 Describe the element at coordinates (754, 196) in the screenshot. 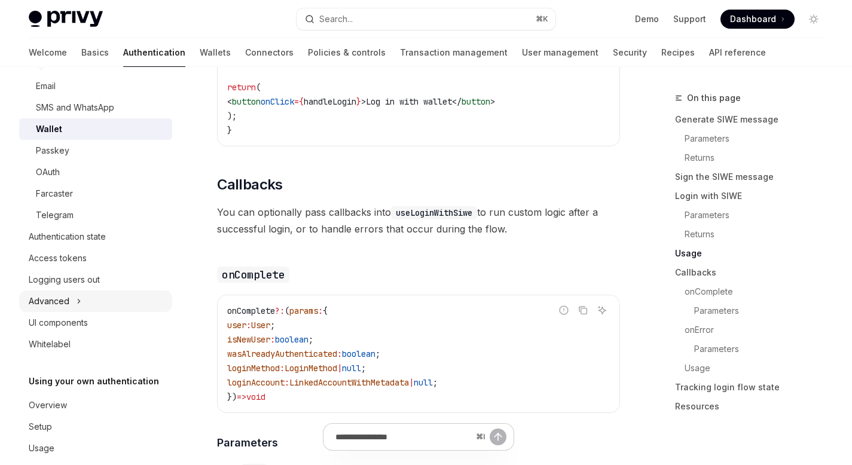

I see `a: Login with SIWE` at that location.